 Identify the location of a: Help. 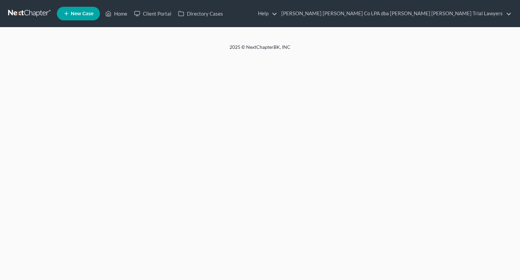
(266, 14).